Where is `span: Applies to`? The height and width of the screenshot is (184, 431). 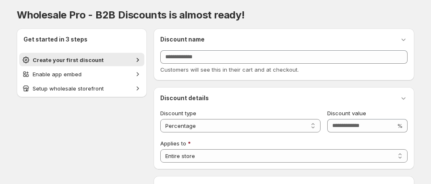 span: Applies to is located at coordinates (173, 143).